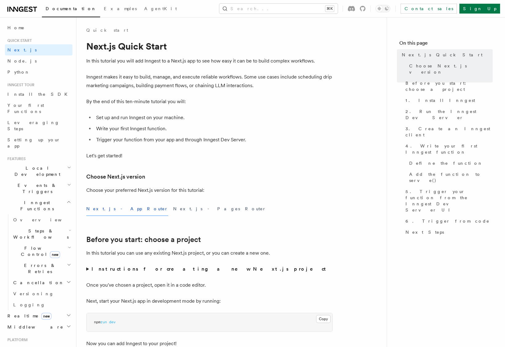 This screenshot has width=505, height=347. I want to click on a: Leveraging Steps, so click(39, 126).